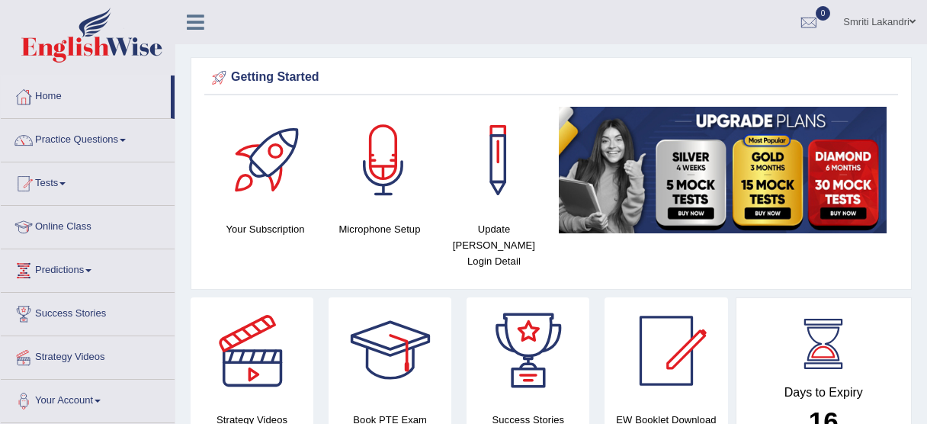 This screenshot has height=424, width=927. I want to click on h4: Your Subscription, so click(265, 229).